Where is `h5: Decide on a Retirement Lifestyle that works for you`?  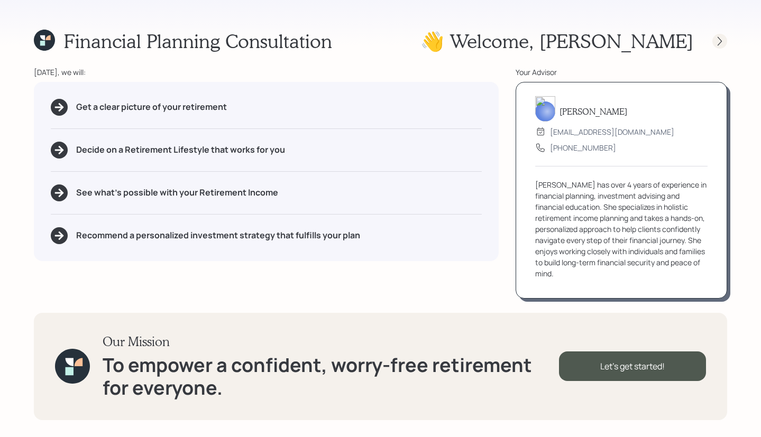
h5: Decide on a Retirement Lifestyle that works for you is located at coordinates (180, 150).